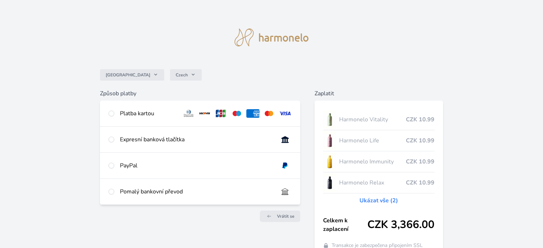 This screenshot has width=543, height=248. I want to click on img: paypal.svg, so click(285, 166).